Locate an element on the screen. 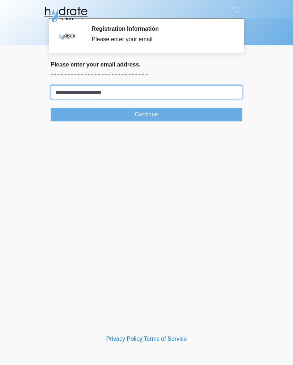  h2: Please enter your email address. is located at coordinates (147, 64).